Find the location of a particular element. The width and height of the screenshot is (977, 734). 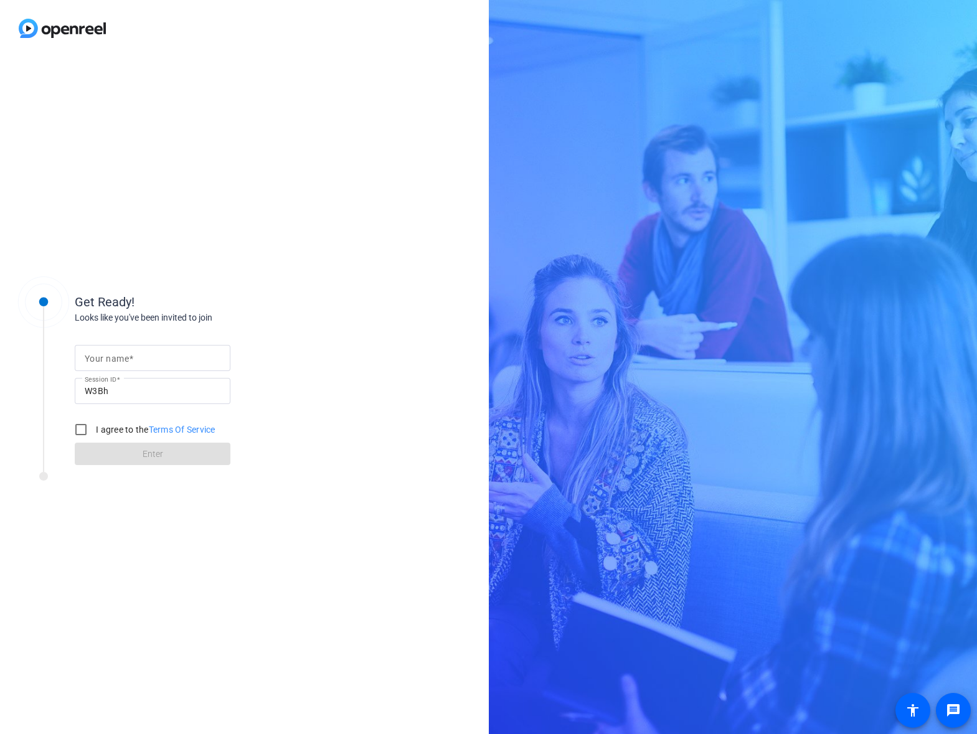

mat-icon: message is located at coordinates (954, 711).